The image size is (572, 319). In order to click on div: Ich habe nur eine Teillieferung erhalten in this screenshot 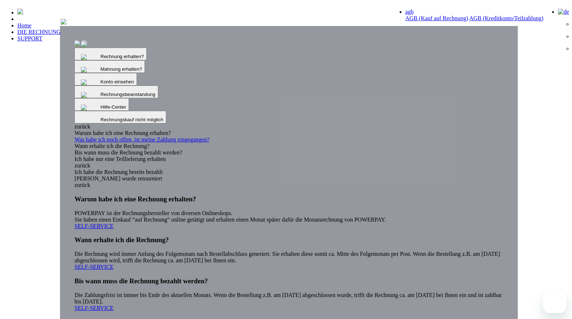, I will do `click(289, 159)`.